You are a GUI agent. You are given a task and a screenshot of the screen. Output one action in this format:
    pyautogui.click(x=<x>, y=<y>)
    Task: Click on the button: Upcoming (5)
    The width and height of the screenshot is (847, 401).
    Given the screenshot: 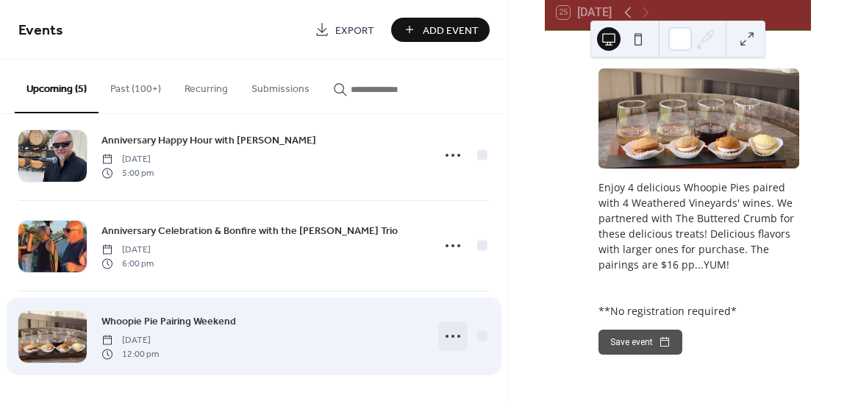 What is the action you would take?
    pyautogui.click(x=57, y=86)
    